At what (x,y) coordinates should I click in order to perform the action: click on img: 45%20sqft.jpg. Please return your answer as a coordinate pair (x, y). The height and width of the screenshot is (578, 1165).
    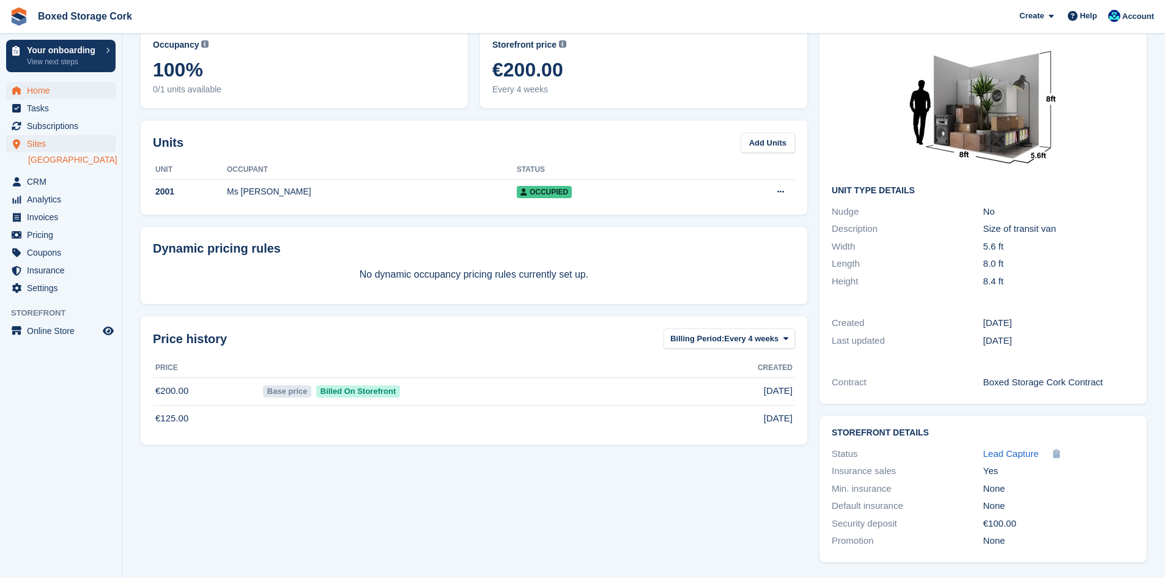
    Looking at the image, I should click on (983, 107).